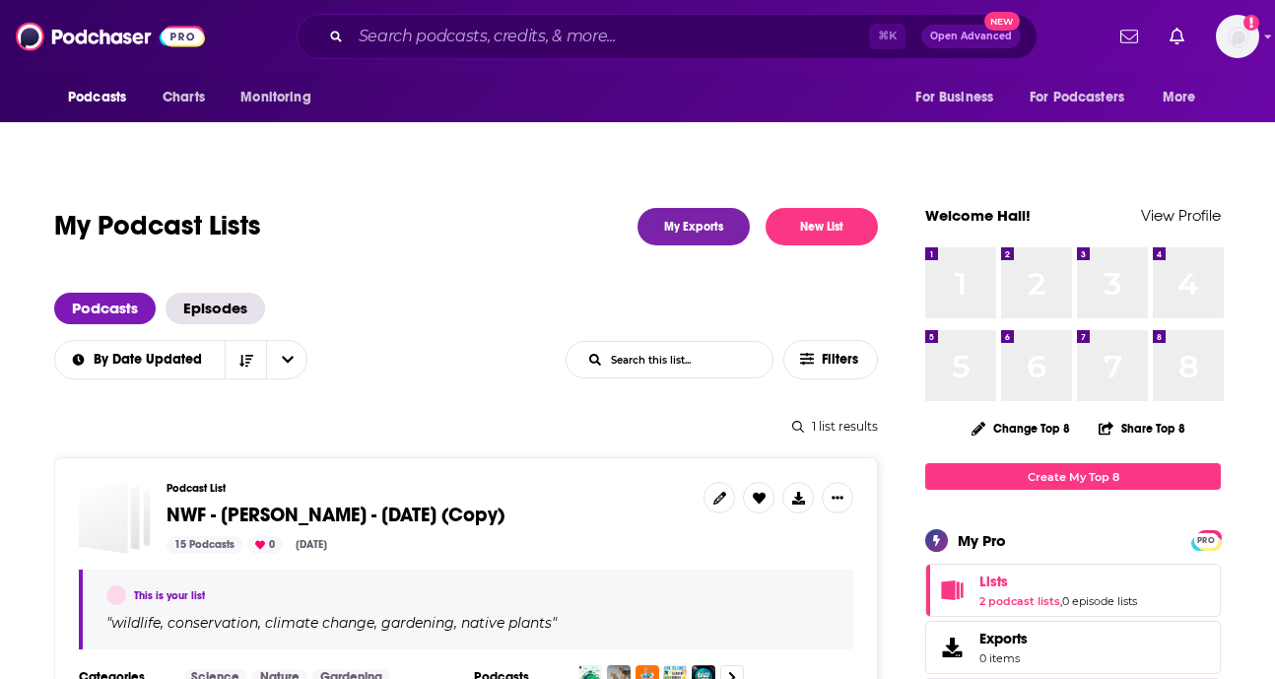  I want to click on button: Show profile menu, so click(1237, 36).